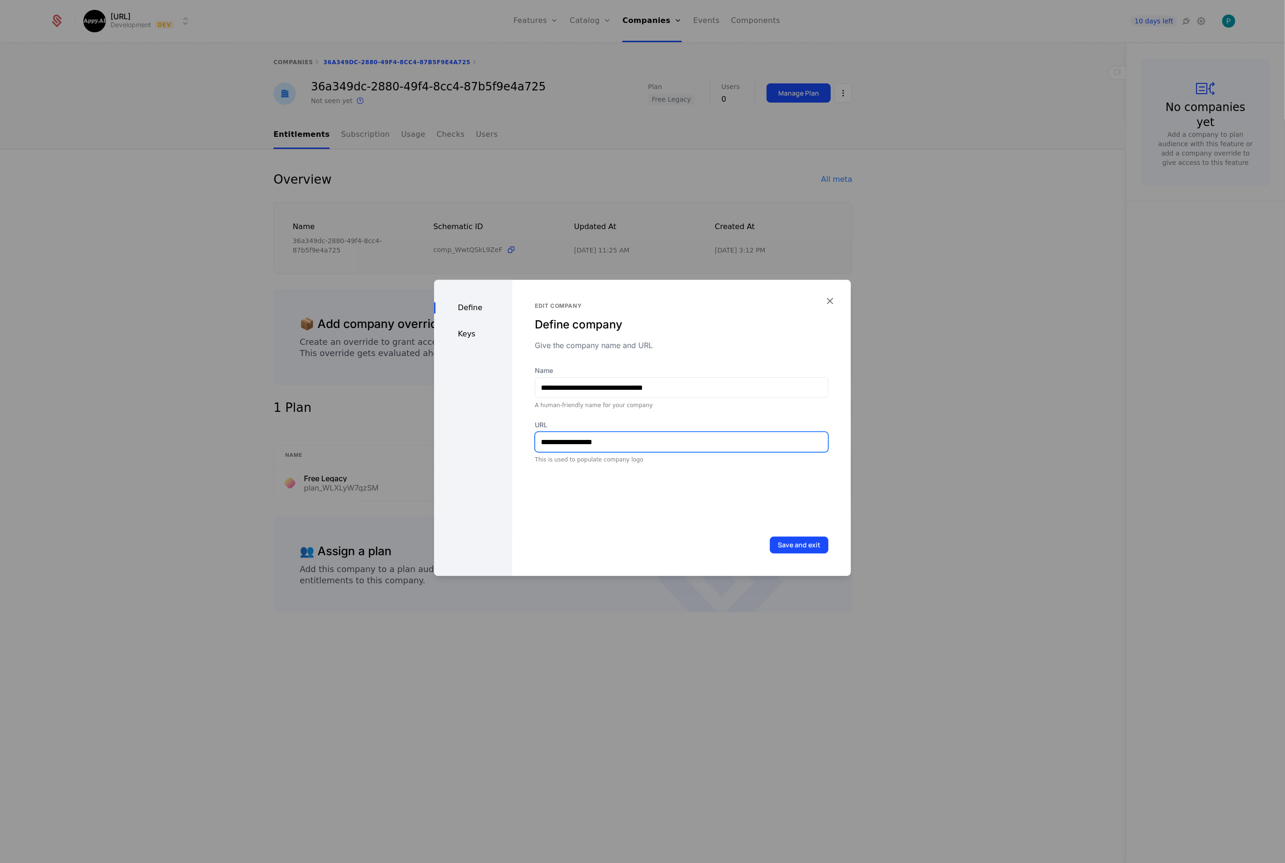 This screenshot has width=1285, height=863. Describe the element at coordinates (799, 545) in the screenshot. I see `button: Save and exit` at that location.